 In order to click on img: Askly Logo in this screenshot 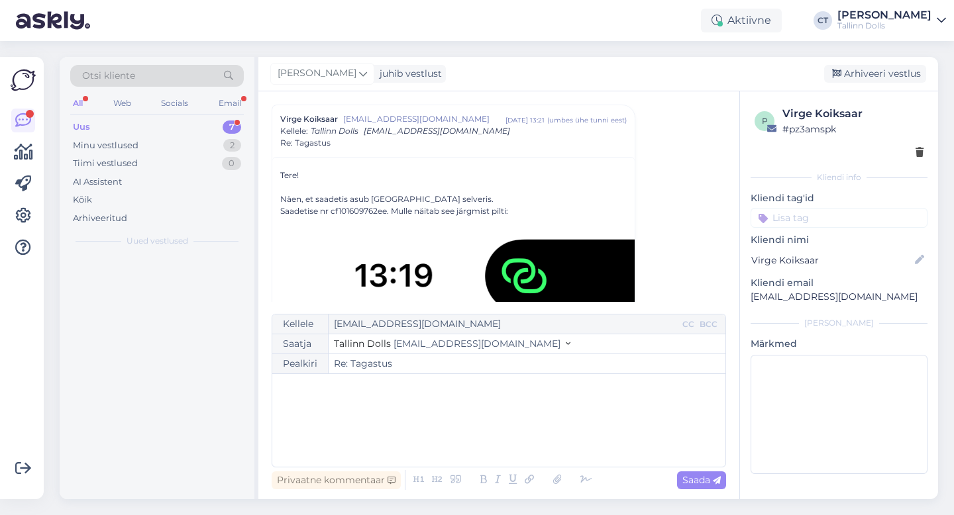, I will do `click(23, 80)`.